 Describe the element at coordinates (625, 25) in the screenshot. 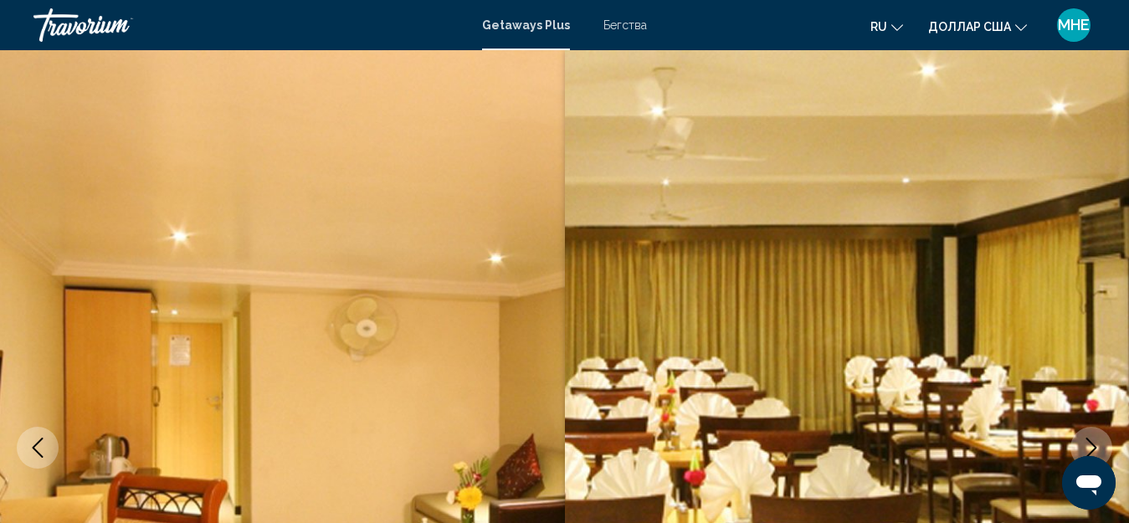

I see `font: Бегства` at that location.